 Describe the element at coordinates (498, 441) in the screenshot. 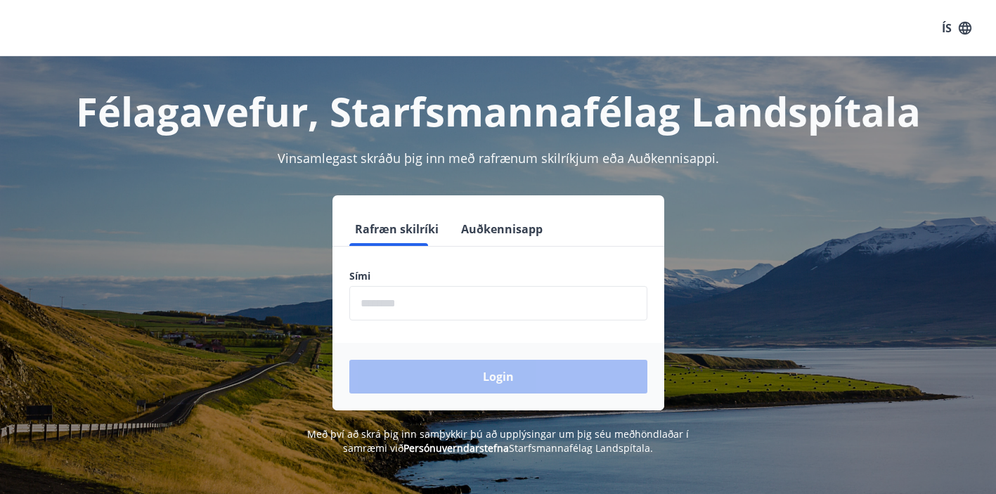

I see `span: Með því að skrá þig inn samþykkir þú að upplýsingar um þig séu meðhöndlaðar í samræmi við Starfsm...` at that location.